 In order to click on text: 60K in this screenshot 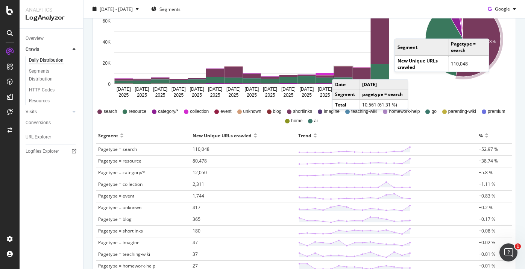, I will do `click(106, 21)`.